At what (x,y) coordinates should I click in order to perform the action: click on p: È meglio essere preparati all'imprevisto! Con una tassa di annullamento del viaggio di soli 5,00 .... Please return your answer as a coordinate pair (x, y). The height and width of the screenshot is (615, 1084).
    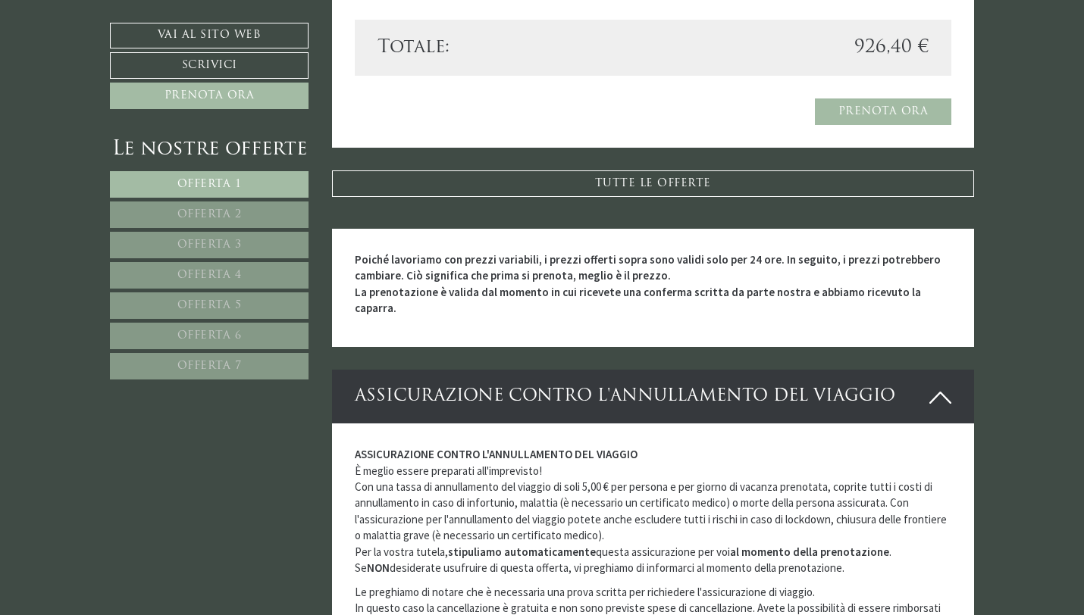
    Looking at the image, I should click on (653, 511).